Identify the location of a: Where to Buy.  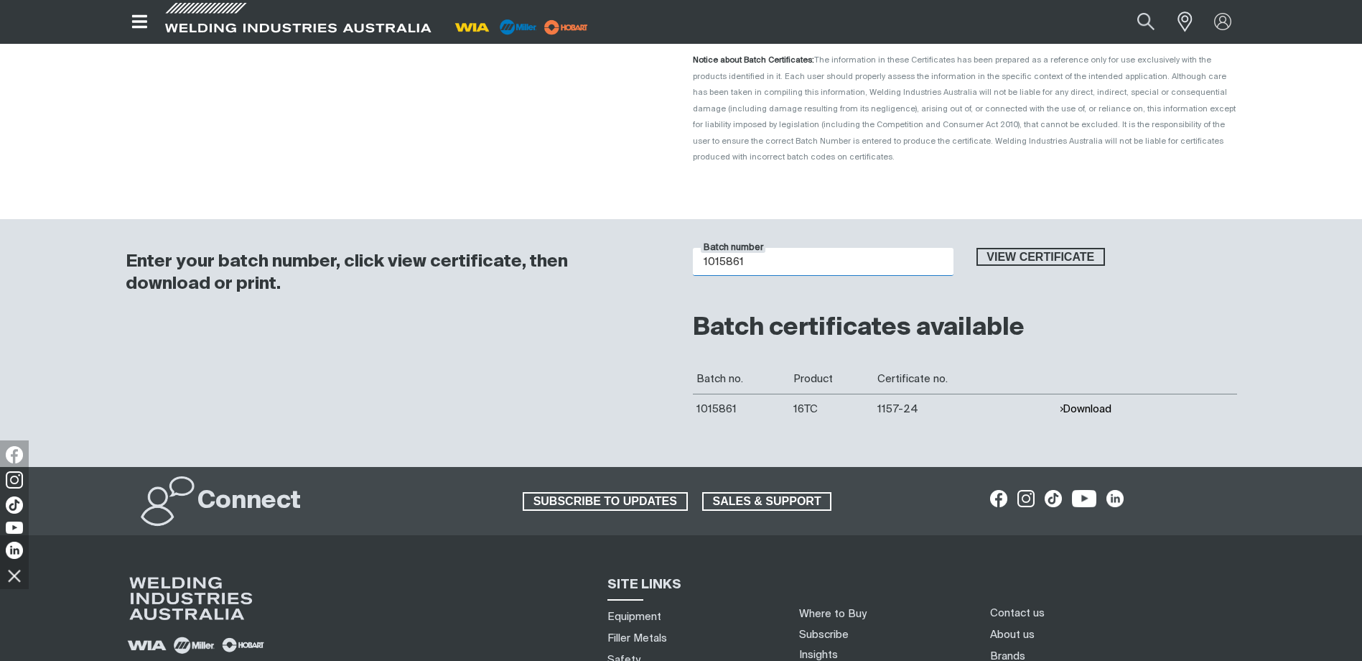
(833, 613).